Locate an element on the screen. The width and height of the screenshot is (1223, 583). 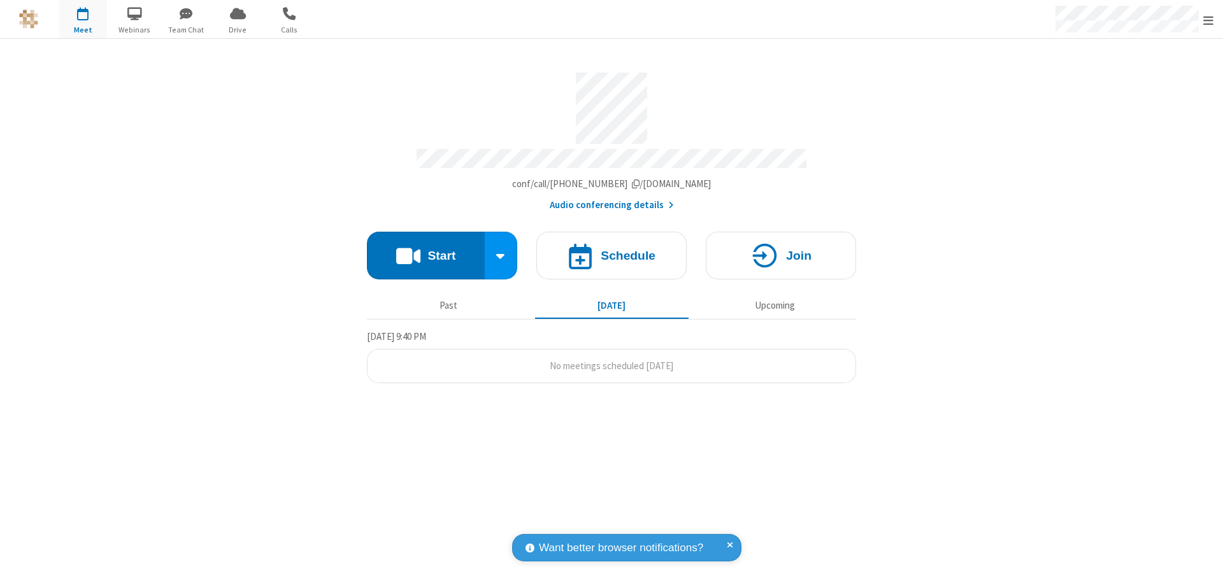
span: Want better browser notifications? is located at coordinates (621, 548).